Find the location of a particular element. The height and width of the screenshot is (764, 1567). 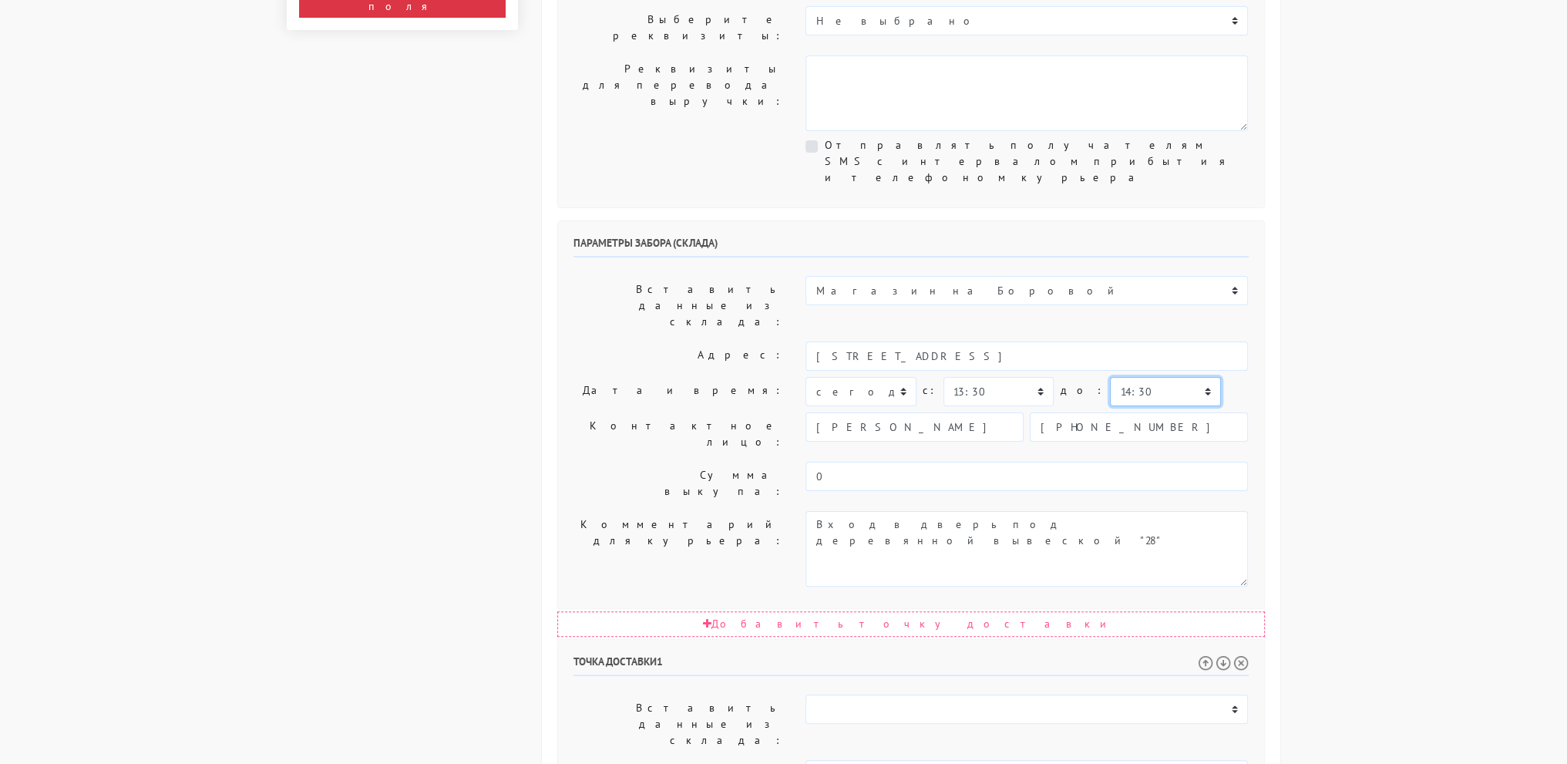

label: Адрес: is located at coordinates (678, 356).